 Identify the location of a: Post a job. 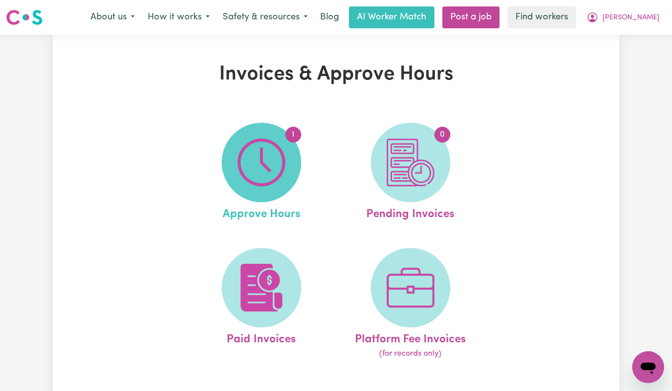
(471, 17).